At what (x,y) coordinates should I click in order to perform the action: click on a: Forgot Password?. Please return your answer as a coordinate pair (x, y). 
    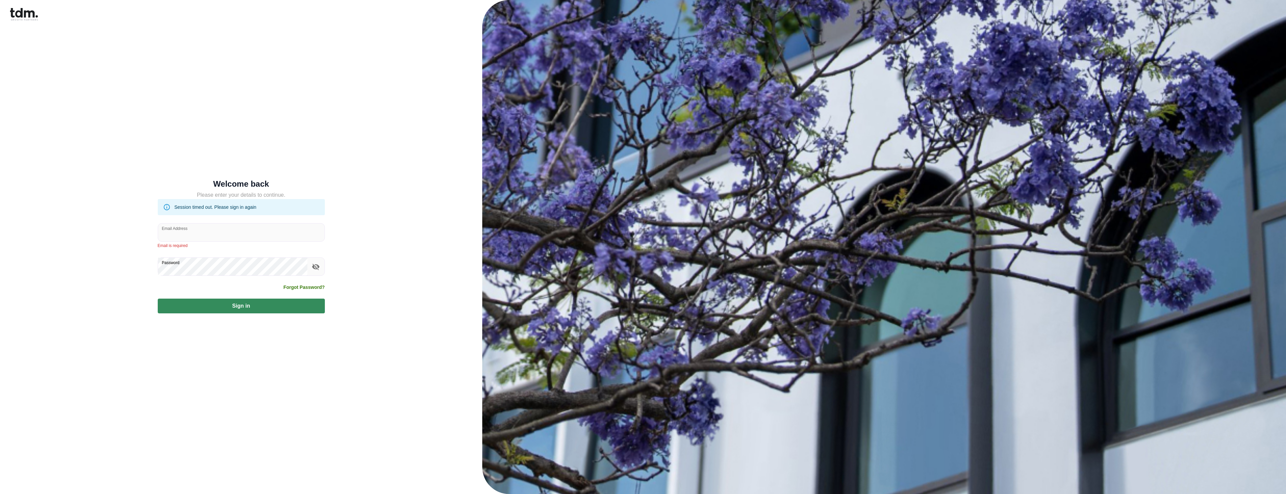
    Looking at the image, I should click on (304, 288).